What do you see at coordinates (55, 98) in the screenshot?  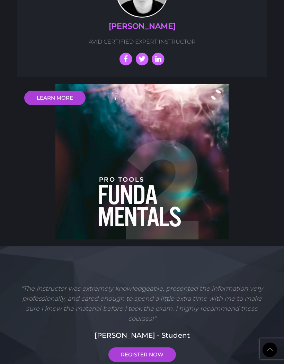 I see `a: LEARN MORE` at bounding box center [55, 98].